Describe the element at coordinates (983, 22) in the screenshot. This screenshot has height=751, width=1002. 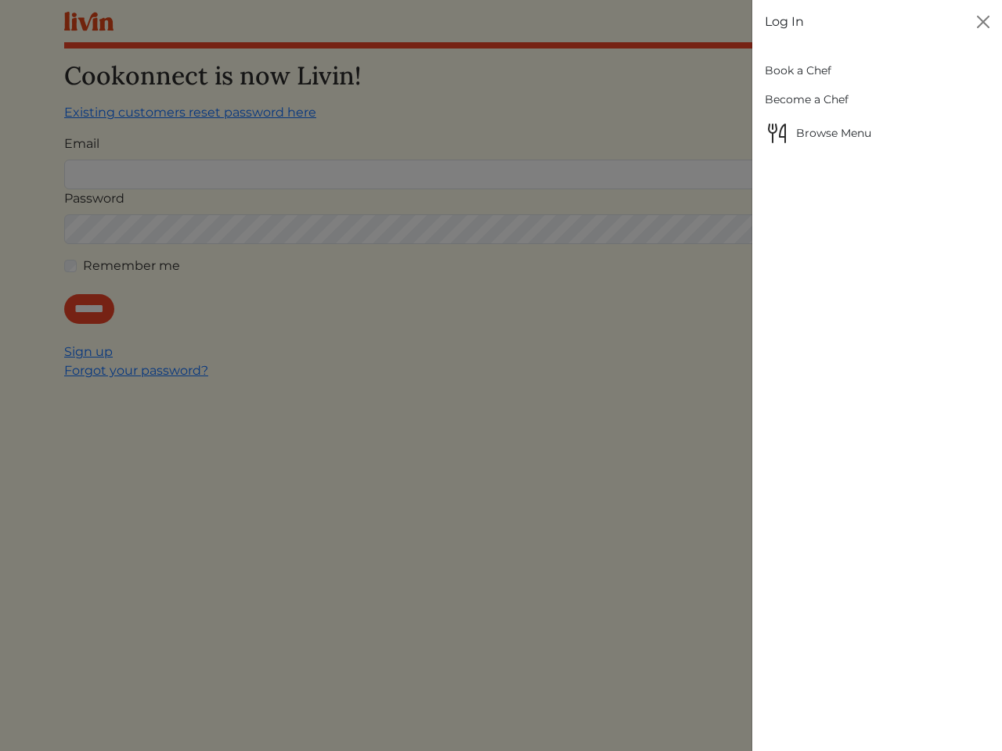
I see `button: Close` at that location.